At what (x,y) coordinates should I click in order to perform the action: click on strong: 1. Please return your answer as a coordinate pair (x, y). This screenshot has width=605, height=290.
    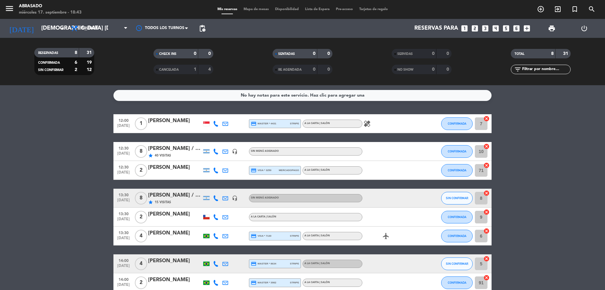
    Looking at the image, I should click on (195, 69).